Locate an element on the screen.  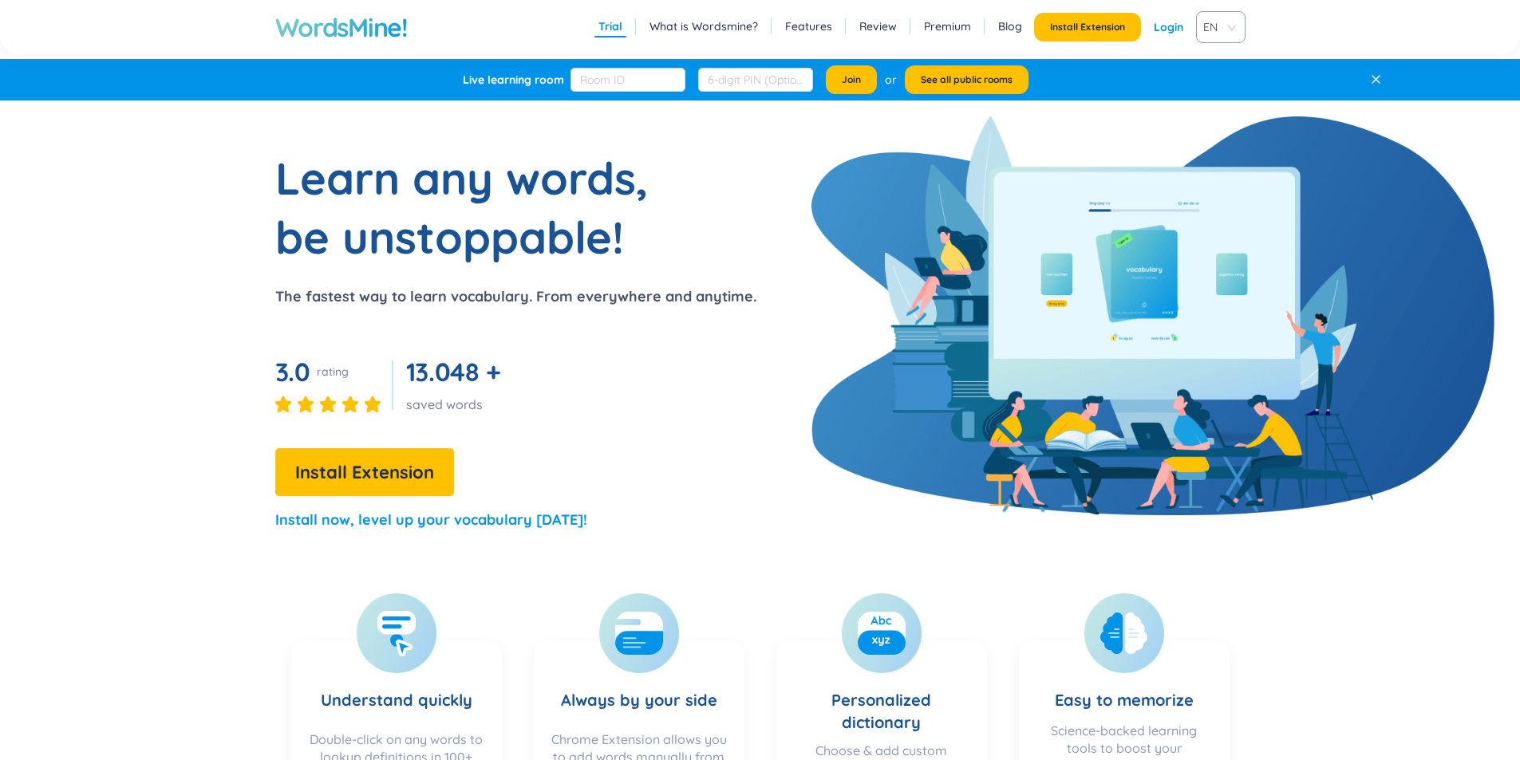
h1: WordsMine! is located at coordinates (341, 27).